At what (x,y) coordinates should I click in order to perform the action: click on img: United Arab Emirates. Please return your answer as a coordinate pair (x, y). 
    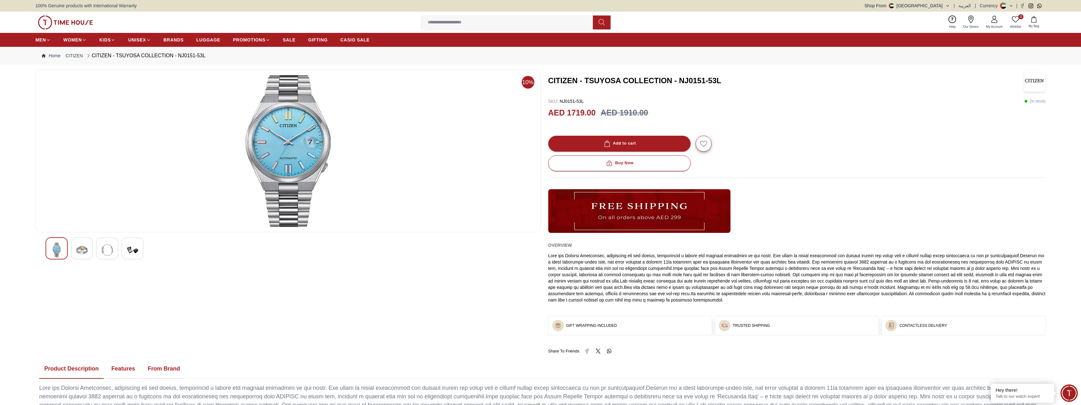
    Looking at the image, I should click on (891, 6).